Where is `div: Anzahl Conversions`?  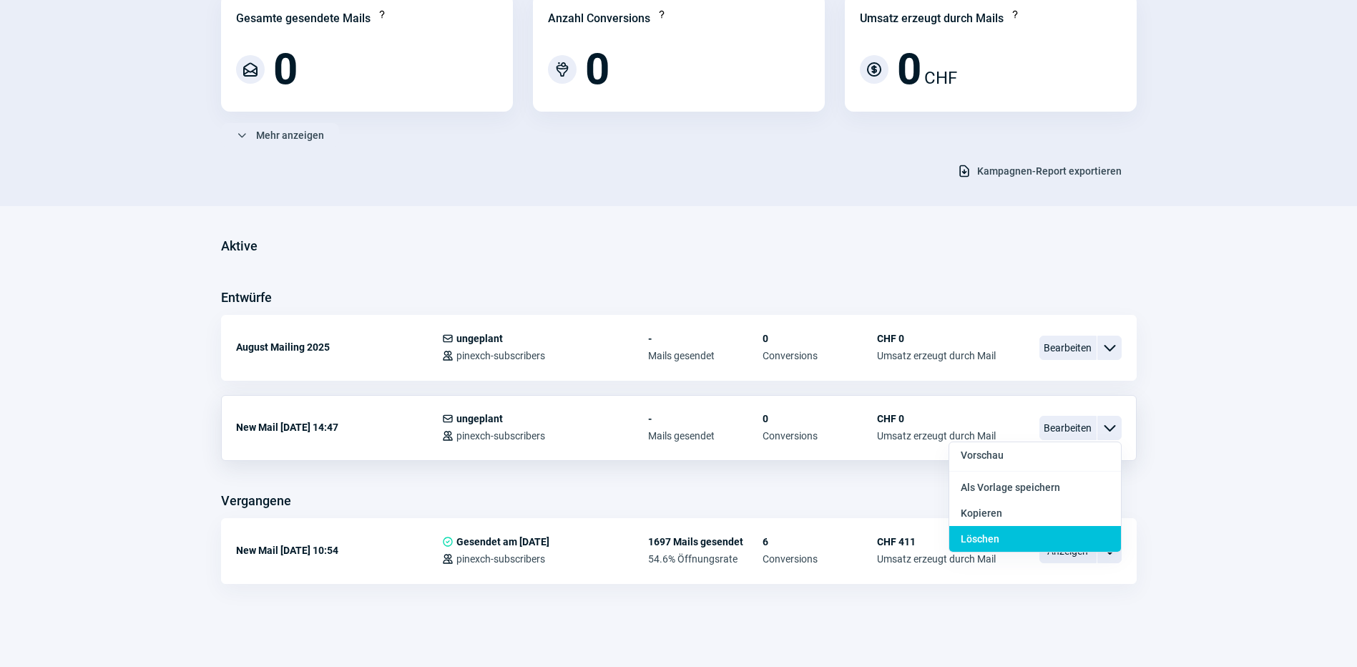 div: Anzahl Conversions is located at coordinates (599, 19).